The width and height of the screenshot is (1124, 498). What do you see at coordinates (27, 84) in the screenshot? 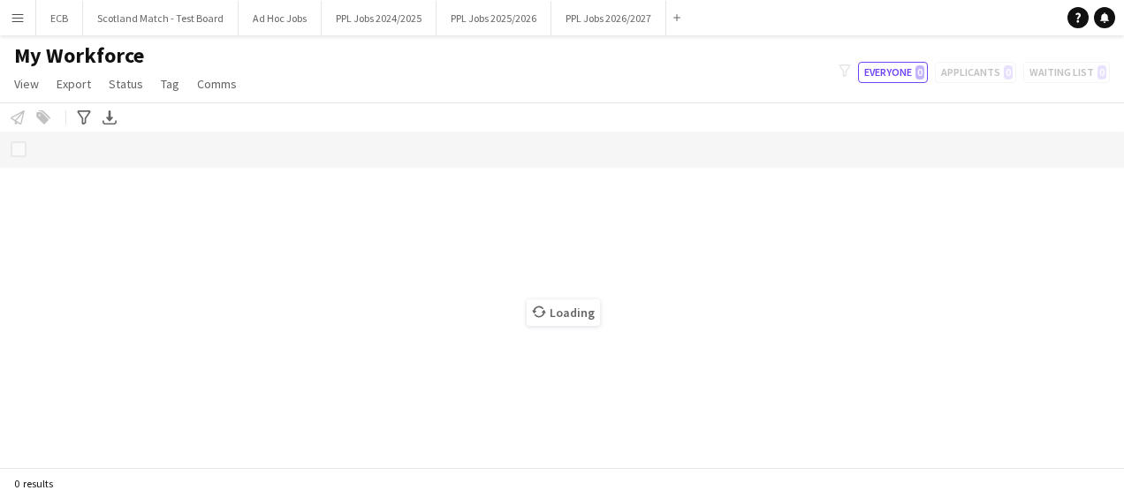
I see `span: View` at bounding box center [27, 84].